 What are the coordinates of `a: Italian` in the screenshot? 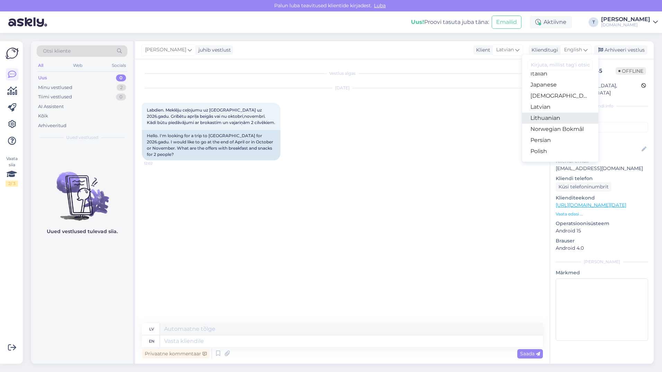 It's located at (560, 74).